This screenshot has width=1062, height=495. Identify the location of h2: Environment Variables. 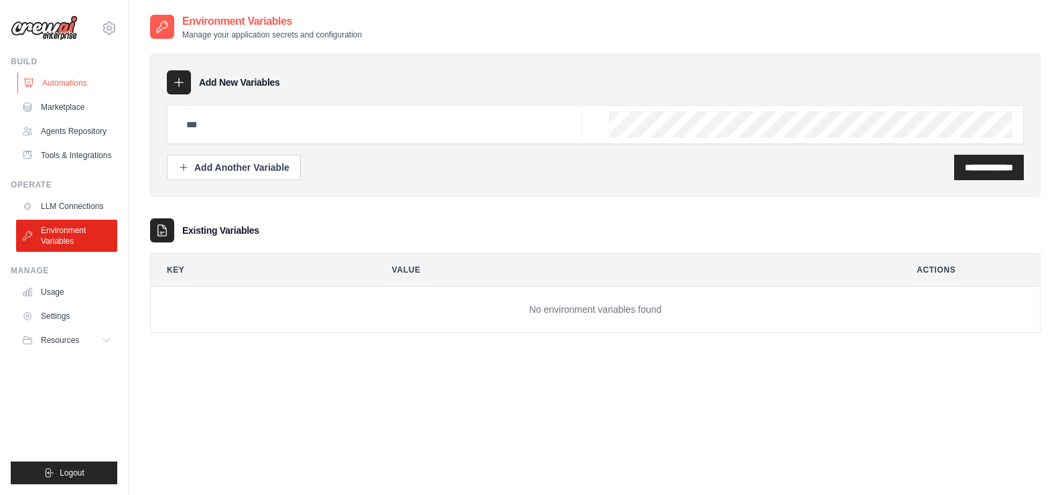
(272, 21).